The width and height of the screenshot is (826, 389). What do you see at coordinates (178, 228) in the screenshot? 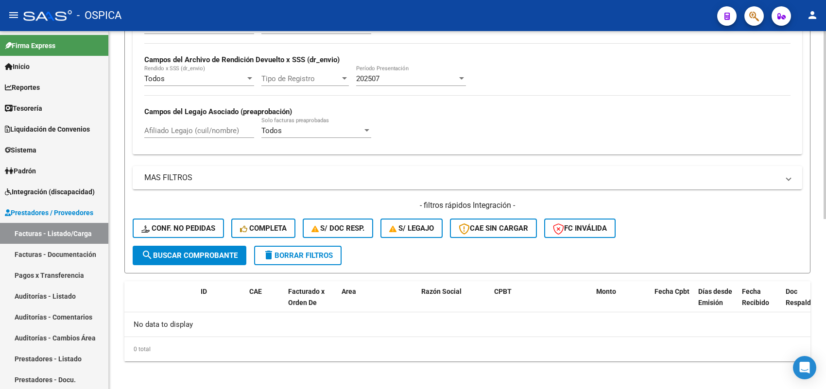
I see `span: Conf. no pedidas` at bounding box center [178, 228].